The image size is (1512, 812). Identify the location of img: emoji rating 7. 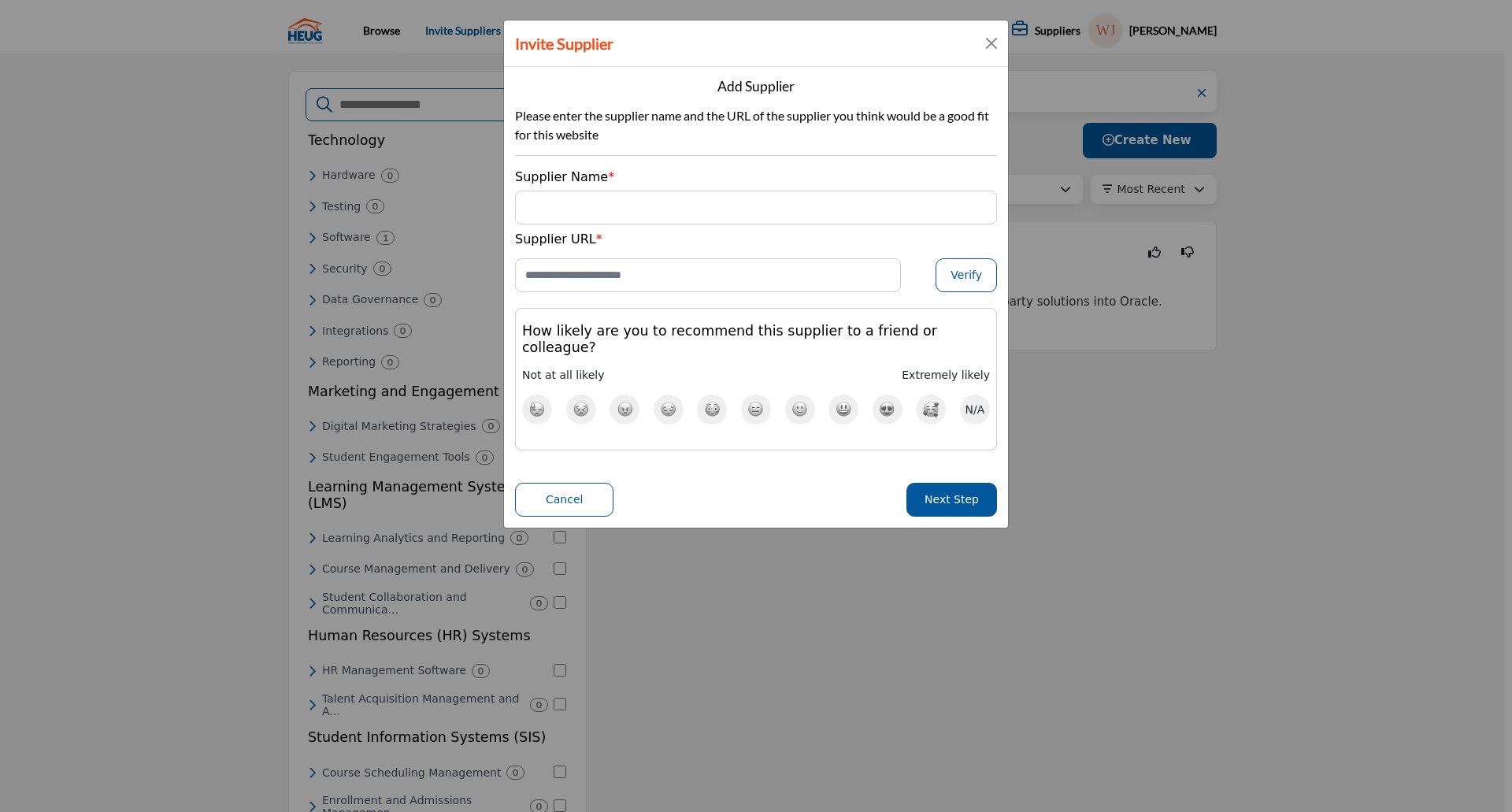
(799, 408).